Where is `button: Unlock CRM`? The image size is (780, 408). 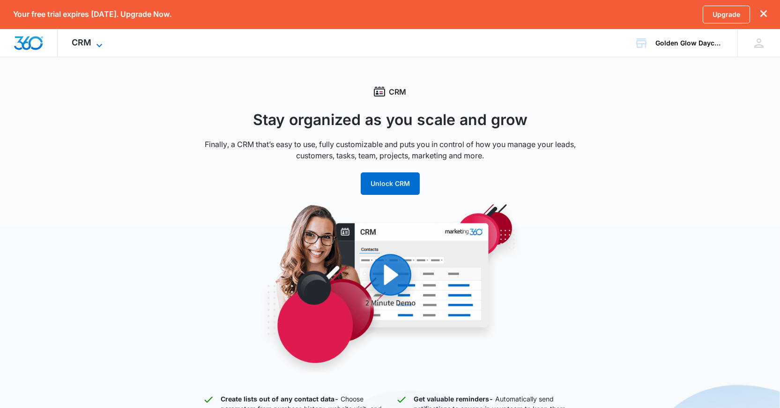
button: Unlock CRM is located at coordinates (390, 184).